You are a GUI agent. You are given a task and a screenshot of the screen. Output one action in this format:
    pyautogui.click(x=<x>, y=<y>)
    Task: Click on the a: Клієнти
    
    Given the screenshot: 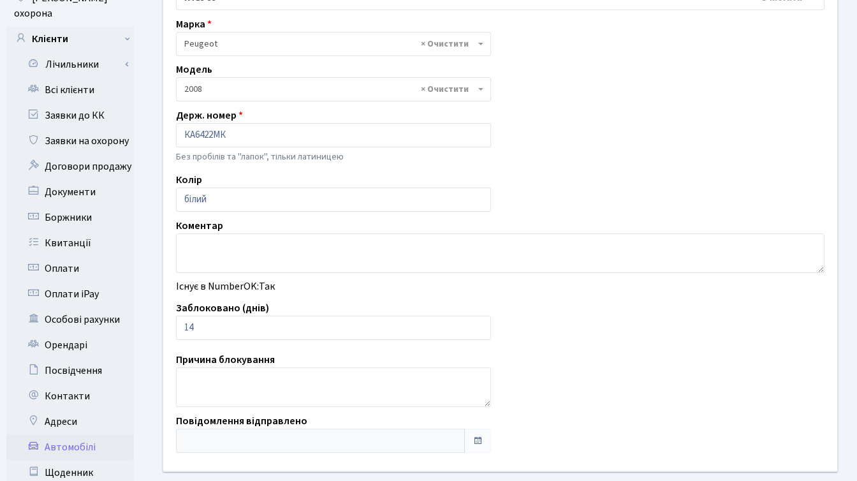 What is the action you would take?
    pyautogui.click(x=70, y=39)
    